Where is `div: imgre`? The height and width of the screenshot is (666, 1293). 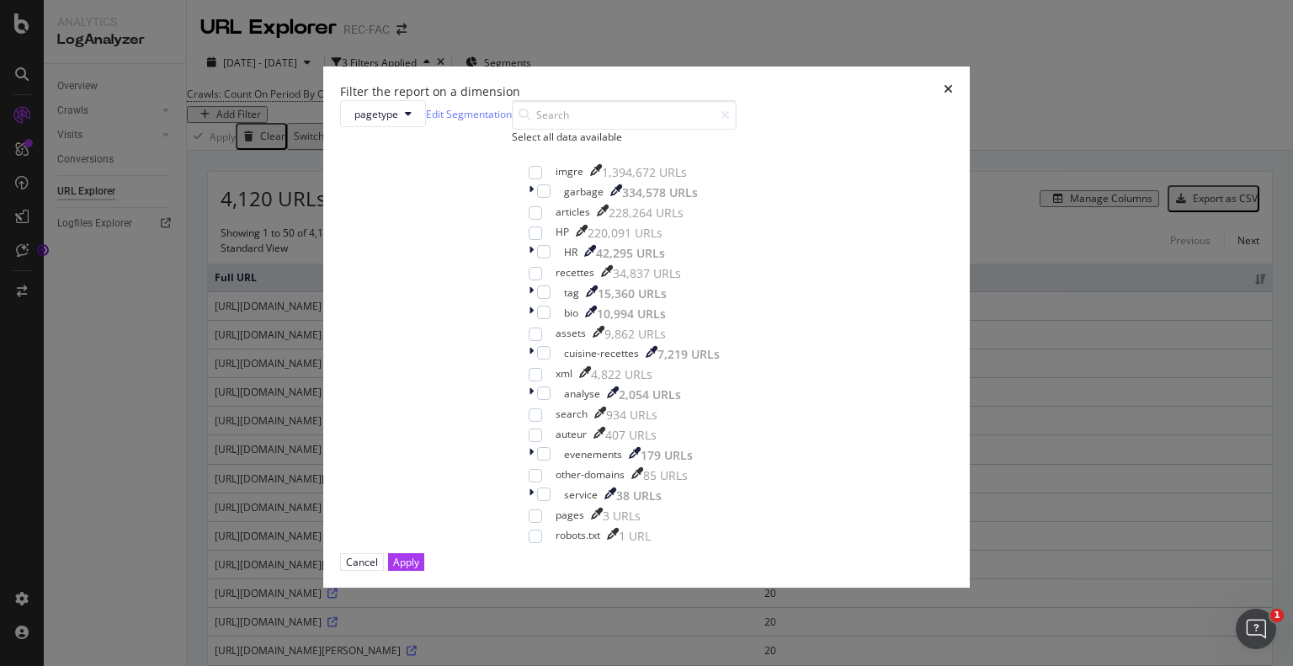
div: imgre is located at coordinates (569, 171).